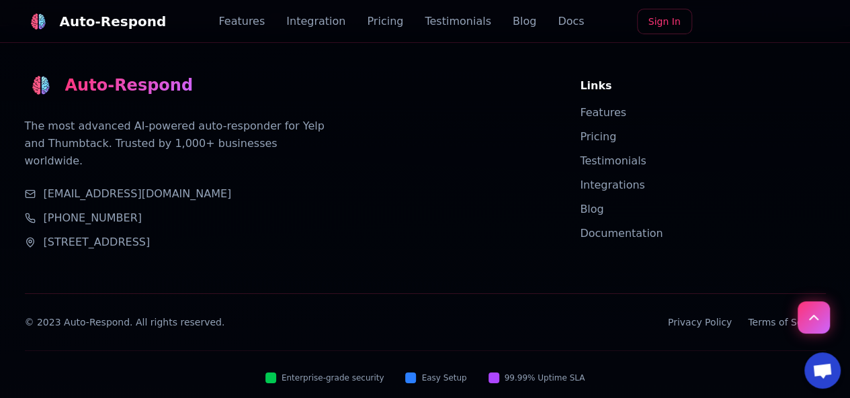 This screenshot has width=850, height=398. I want to click on div: Easy Setup, so click(435, 378).